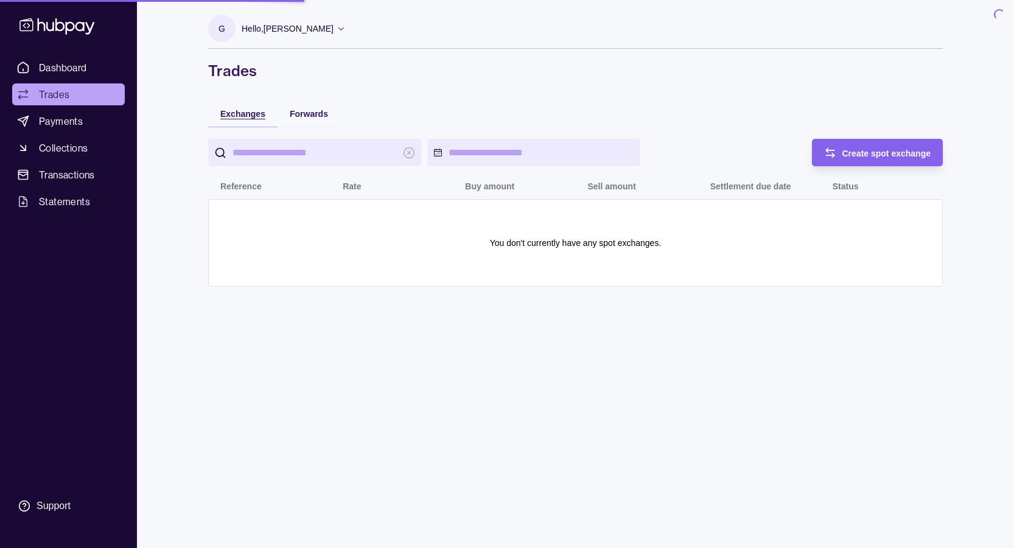  What do you see at coordinates (887, 153) in the screenshot?
I see `span: Create spot exchange` at bounding box center [887, 153].